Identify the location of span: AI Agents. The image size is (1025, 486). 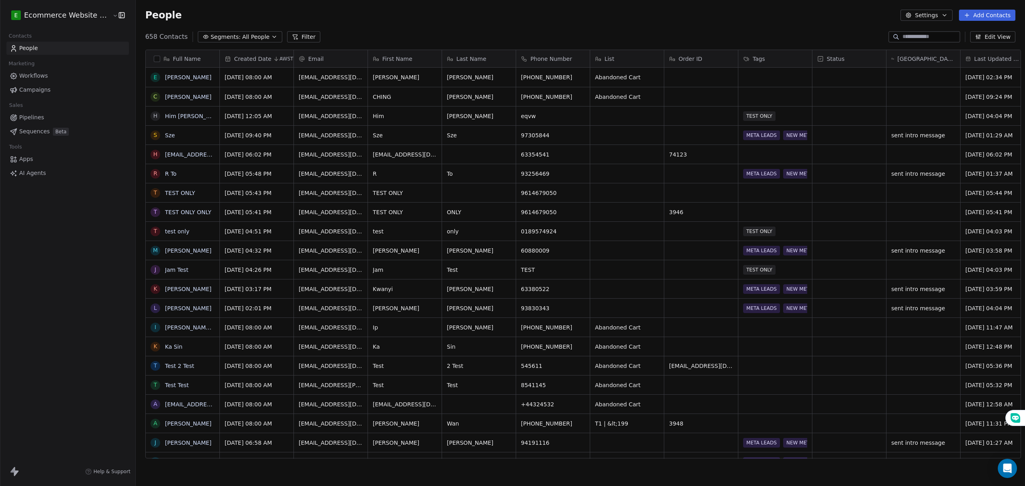
(32, 173).